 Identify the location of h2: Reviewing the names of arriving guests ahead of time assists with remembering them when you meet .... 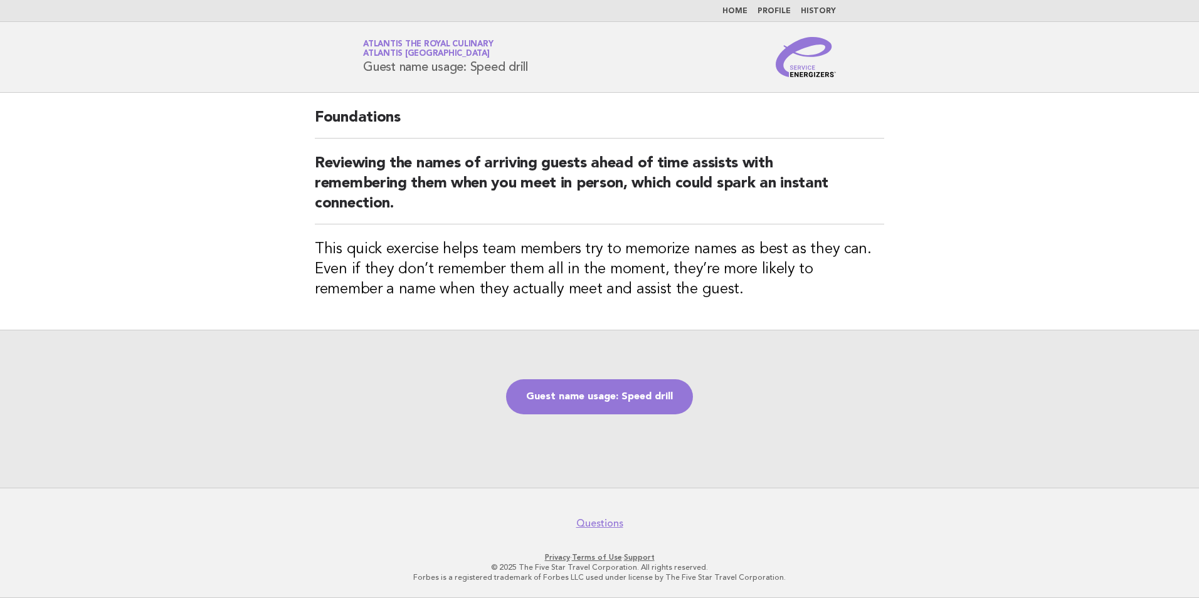
(599, 189).